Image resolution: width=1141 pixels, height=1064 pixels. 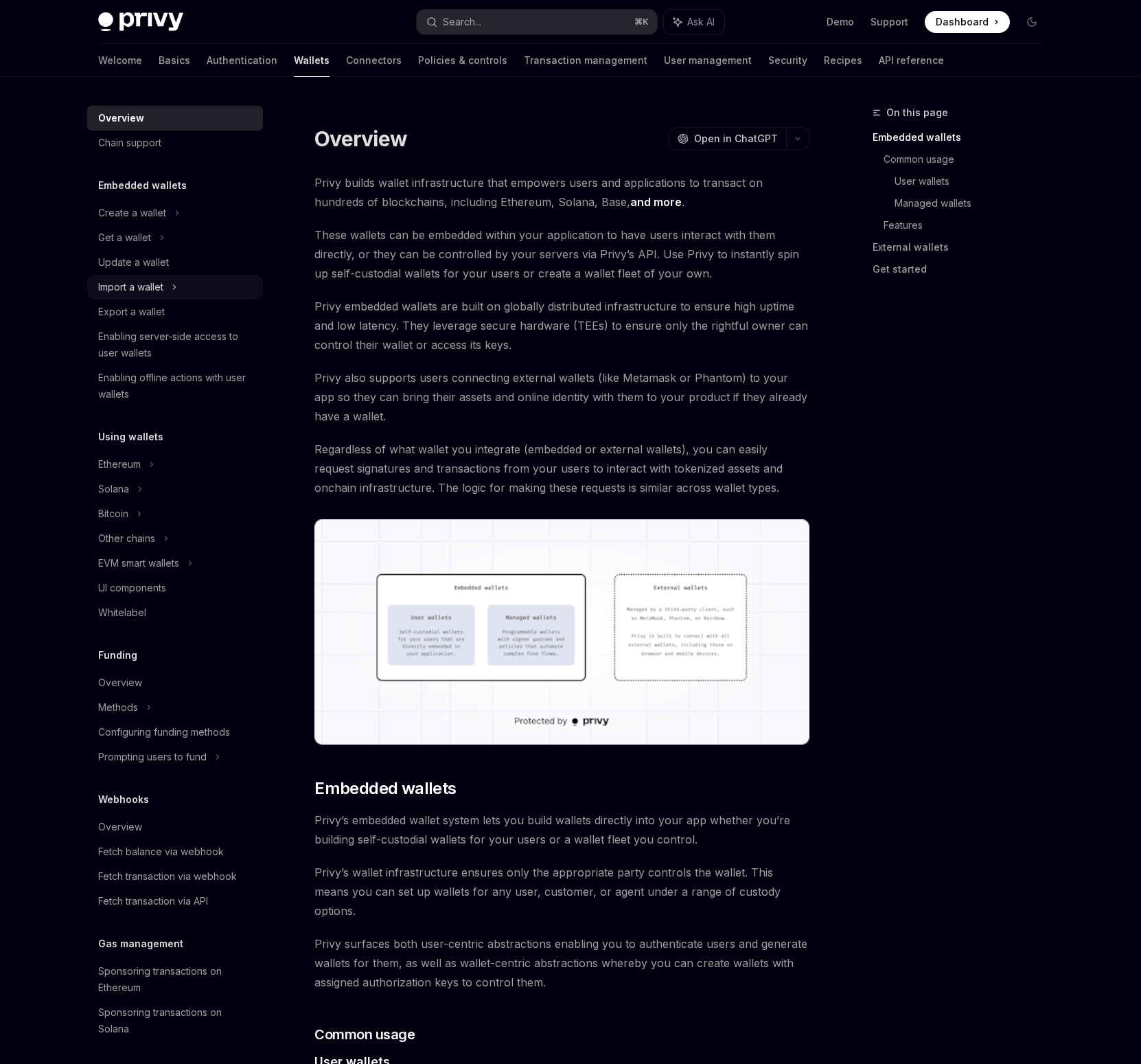 I want to click on a: Sponsoring transactions on Ethereum, so click(x=175, y=979).